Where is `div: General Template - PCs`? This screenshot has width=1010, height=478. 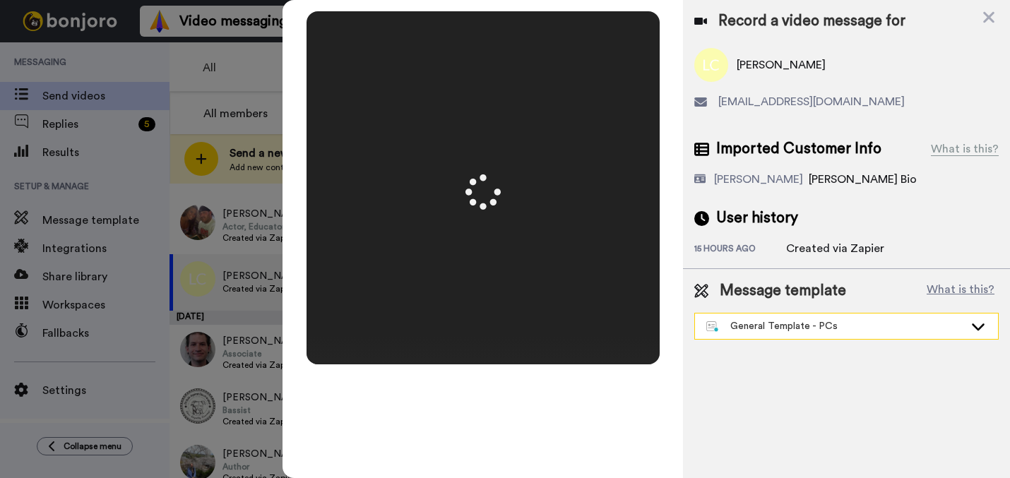 div: General Template - PCs is located at coordinates (835, 326).